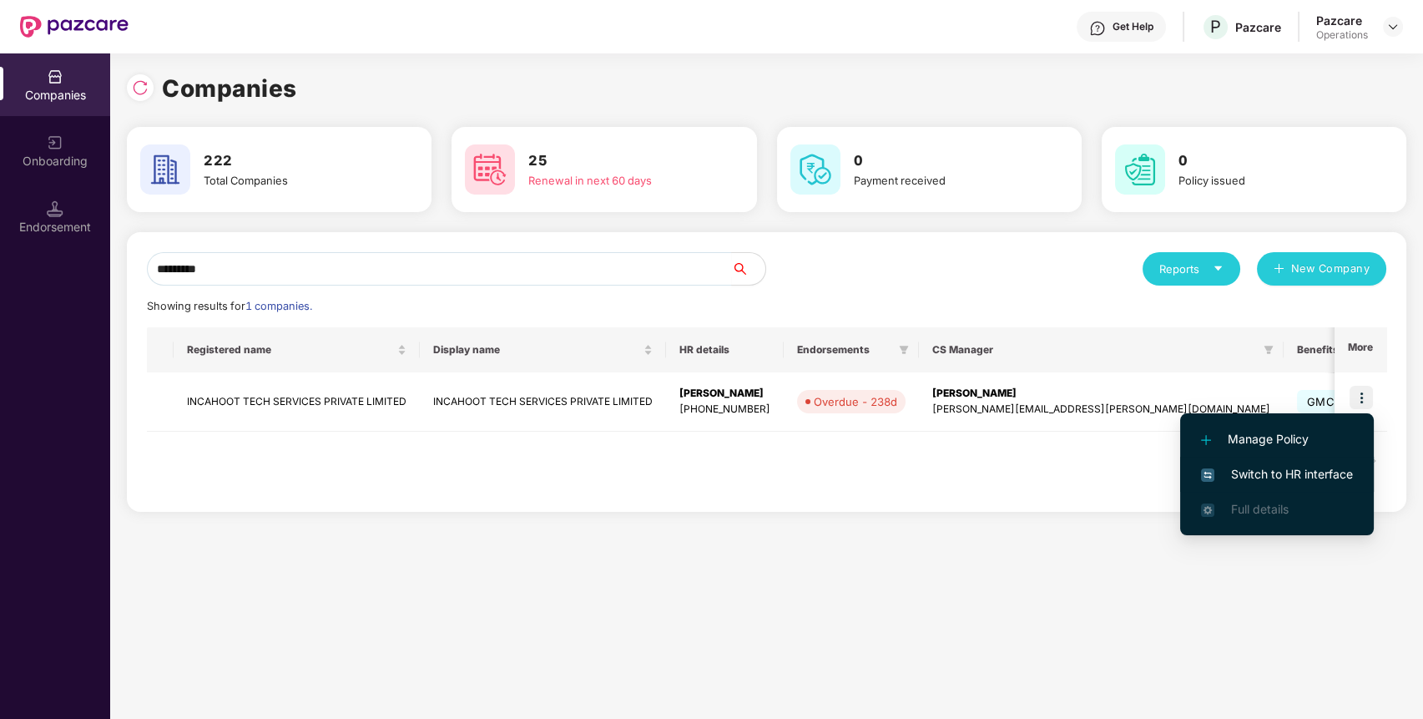 The width and height of the screenshot is (1423, 719). I want to click on img: svg+xml;base64,PHN2ZyB4bWxucz0iaHR0cDovL3d3dy53My5vcmcvMjAwMC9zdmciIHdpZHRoPSIxMi4yMDEiIGhlaWdodD..., so click(1206, 440).